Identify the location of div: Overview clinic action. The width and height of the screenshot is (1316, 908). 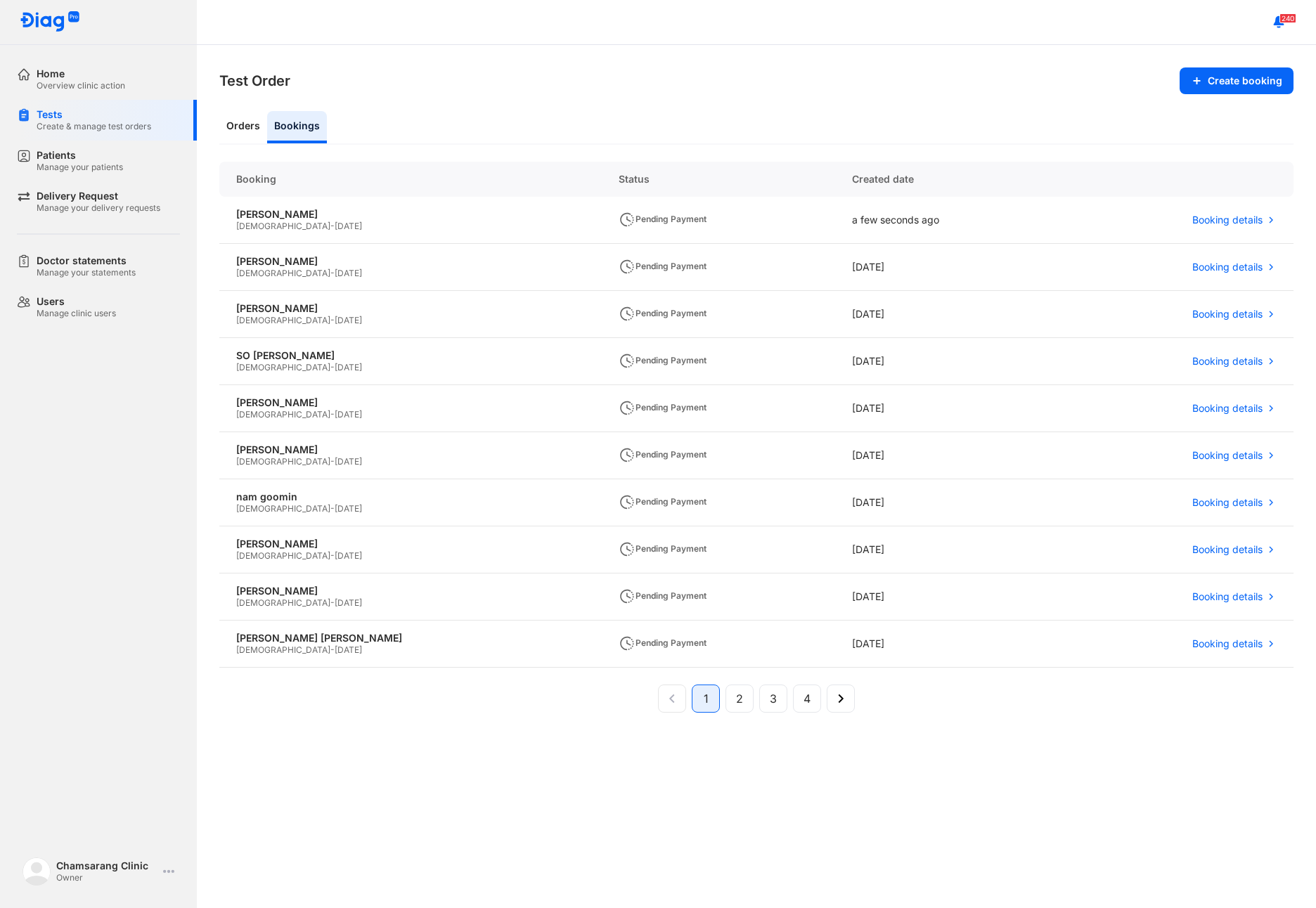
(81, 86).